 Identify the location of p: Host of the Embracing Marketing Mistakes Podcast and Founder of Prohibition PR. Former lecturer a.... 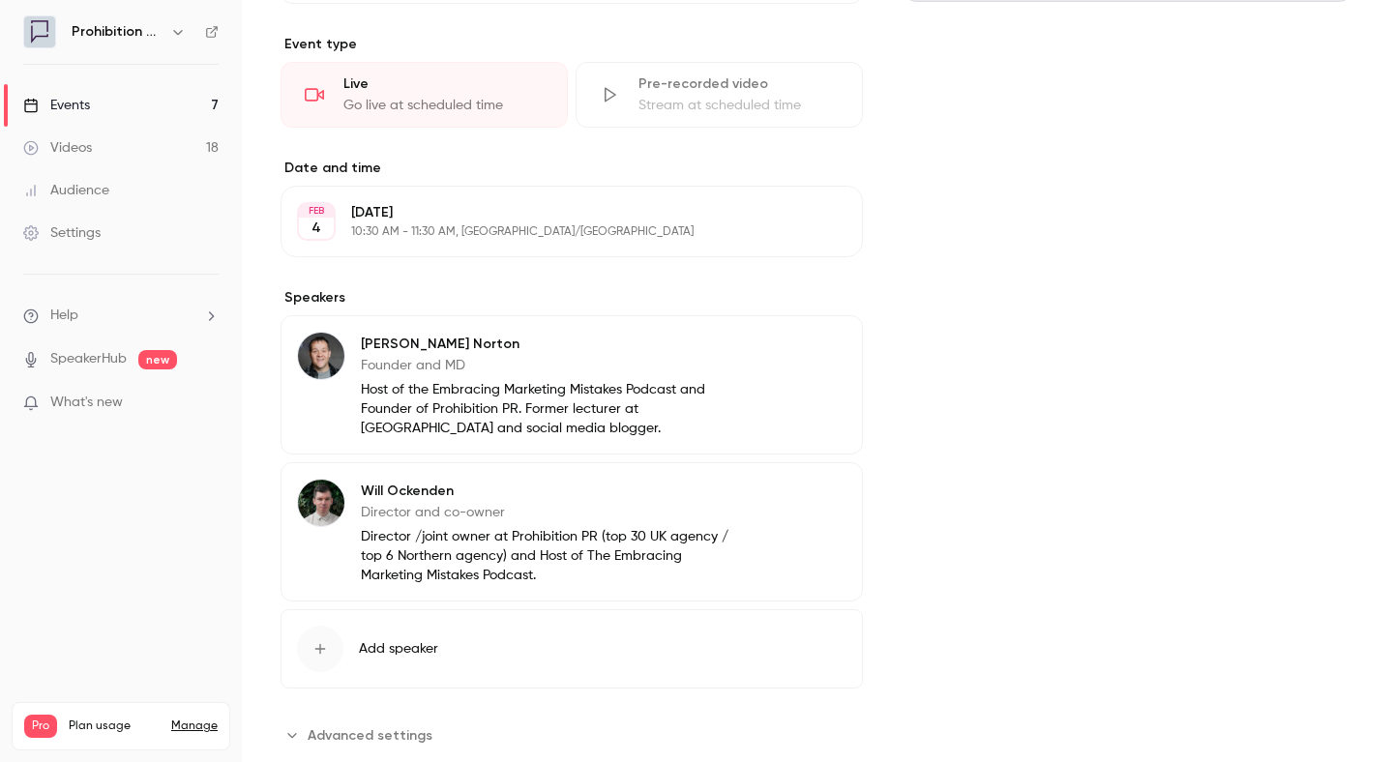
(548, 409).